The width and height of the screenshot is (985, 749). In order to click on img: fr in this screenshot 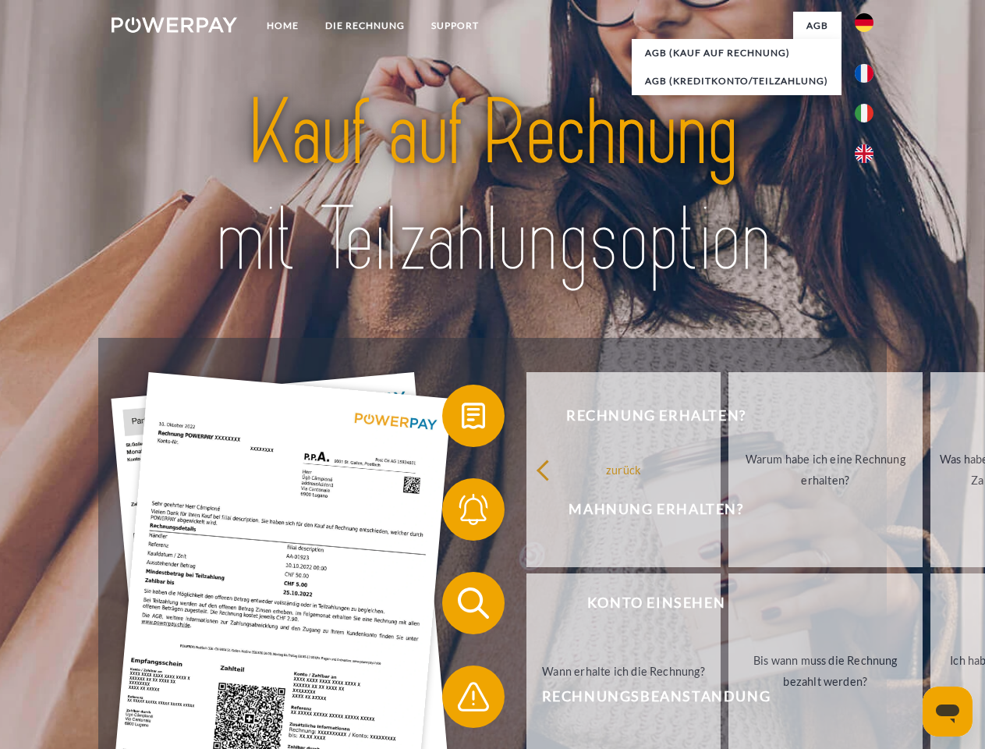, I will do `click(864, 73)`.